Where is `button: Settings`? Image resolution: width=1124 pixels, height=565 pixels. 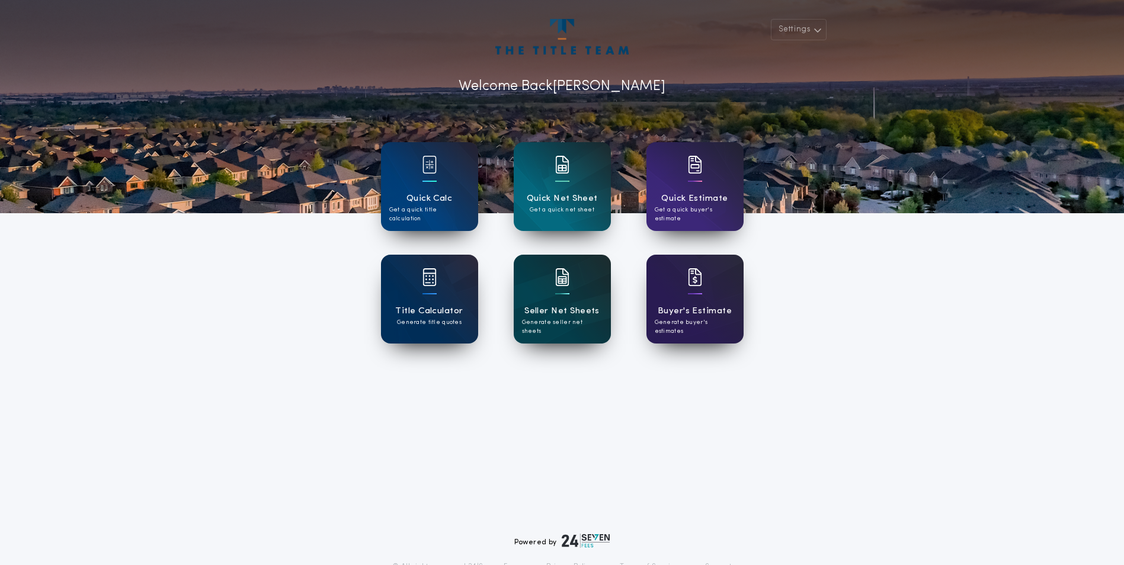 button: Settings is located at coordinates (799, 30).